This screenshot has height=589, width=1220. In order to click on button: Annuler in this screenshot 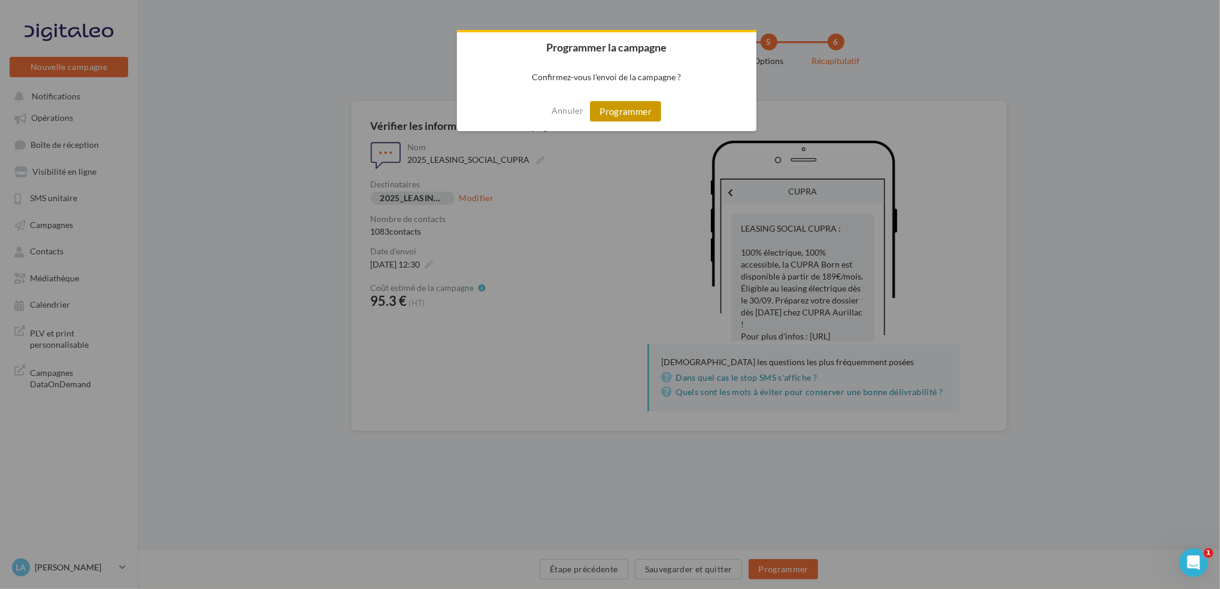, I will do `click(567, 111)`.